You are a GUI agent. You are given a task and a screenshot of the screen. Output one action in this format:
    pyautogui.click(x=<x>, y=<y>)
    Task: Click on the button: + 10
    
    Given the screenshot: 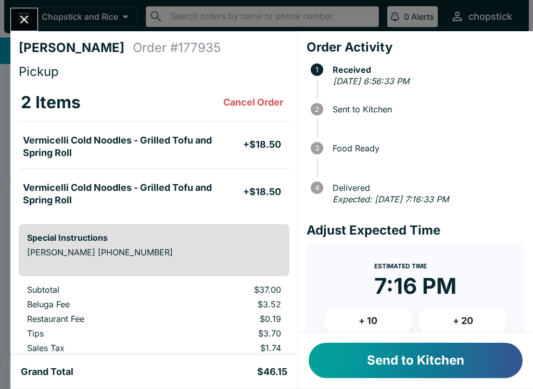 What is the action you would take?
    pyautogui.click(x=368, y=321)
    